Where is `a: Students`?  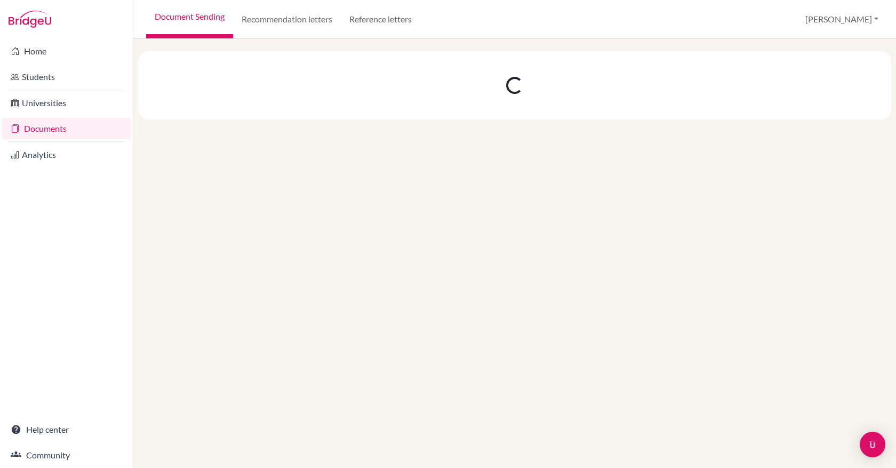
a: Students is located at coordinates (66, 77).